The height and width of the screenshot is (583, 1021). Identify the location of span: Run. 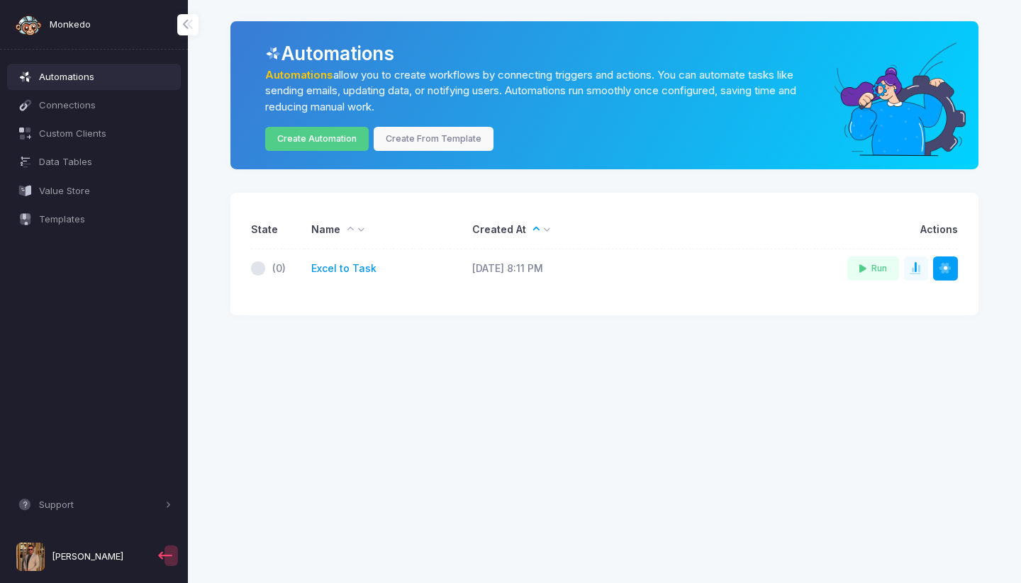
(879, 268).